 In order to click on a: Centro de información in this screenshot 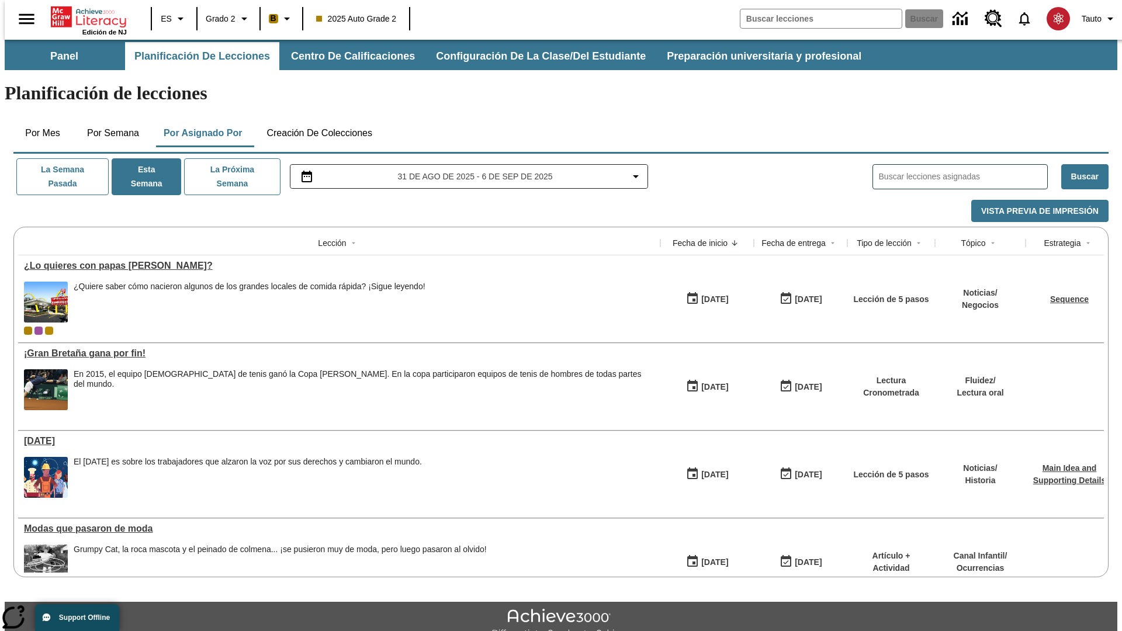, I will do `click(962, 19)`.